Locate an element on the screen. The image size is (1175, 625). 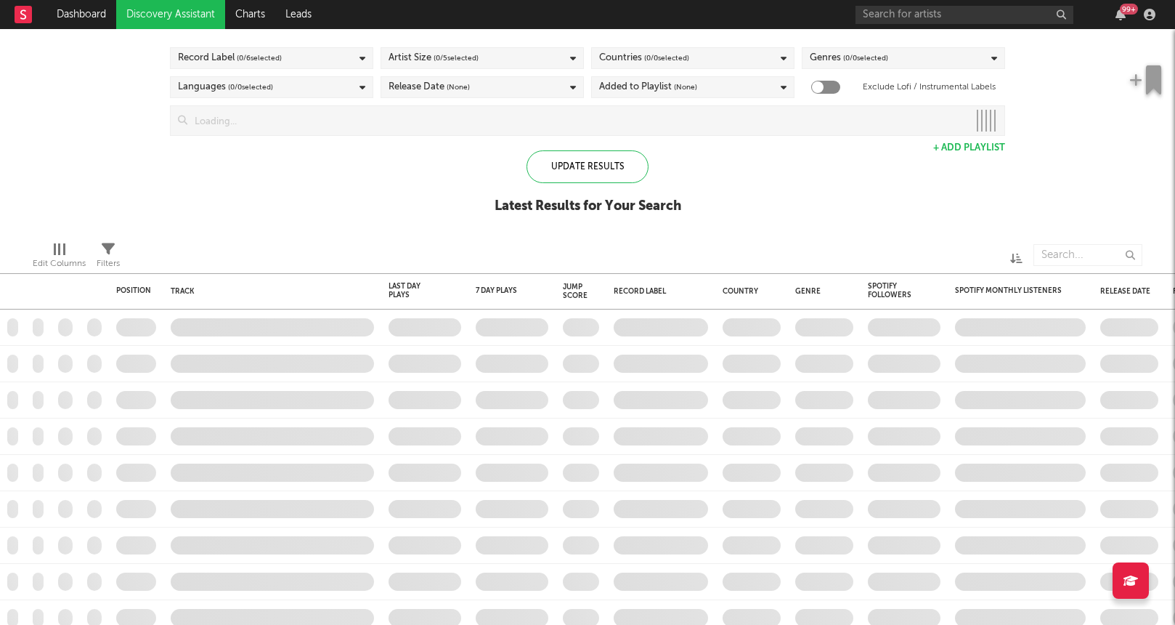
div: Genre is located at coordinates (821, 291).